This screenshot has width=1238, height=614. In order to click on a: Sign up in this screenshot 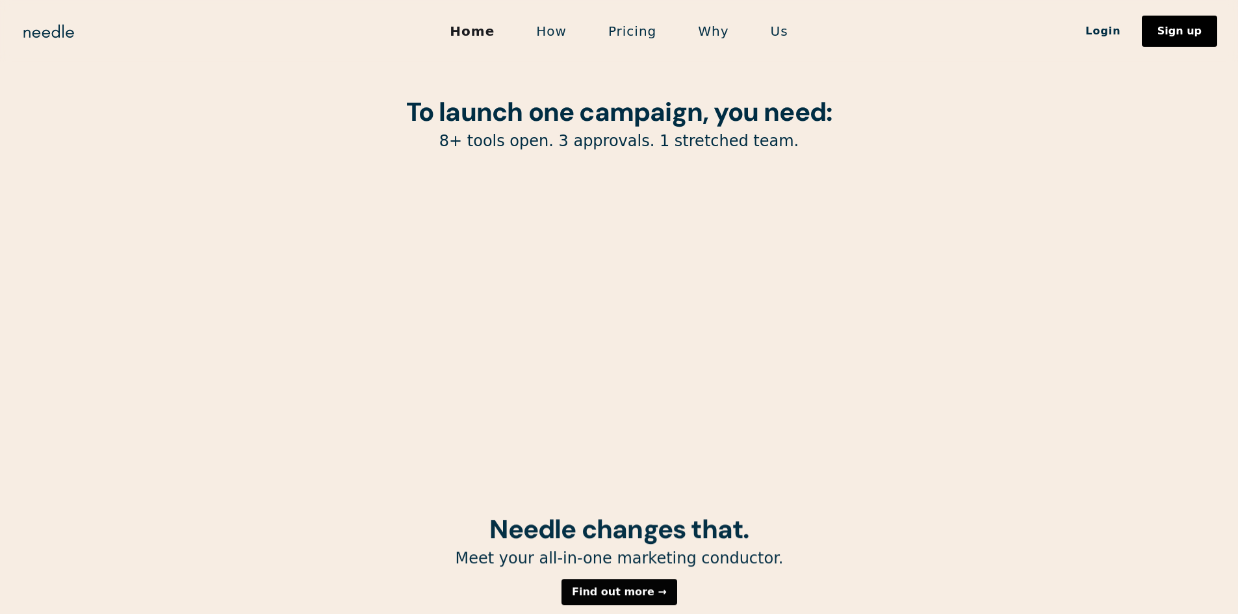, I will do `click(1180, 31)`.